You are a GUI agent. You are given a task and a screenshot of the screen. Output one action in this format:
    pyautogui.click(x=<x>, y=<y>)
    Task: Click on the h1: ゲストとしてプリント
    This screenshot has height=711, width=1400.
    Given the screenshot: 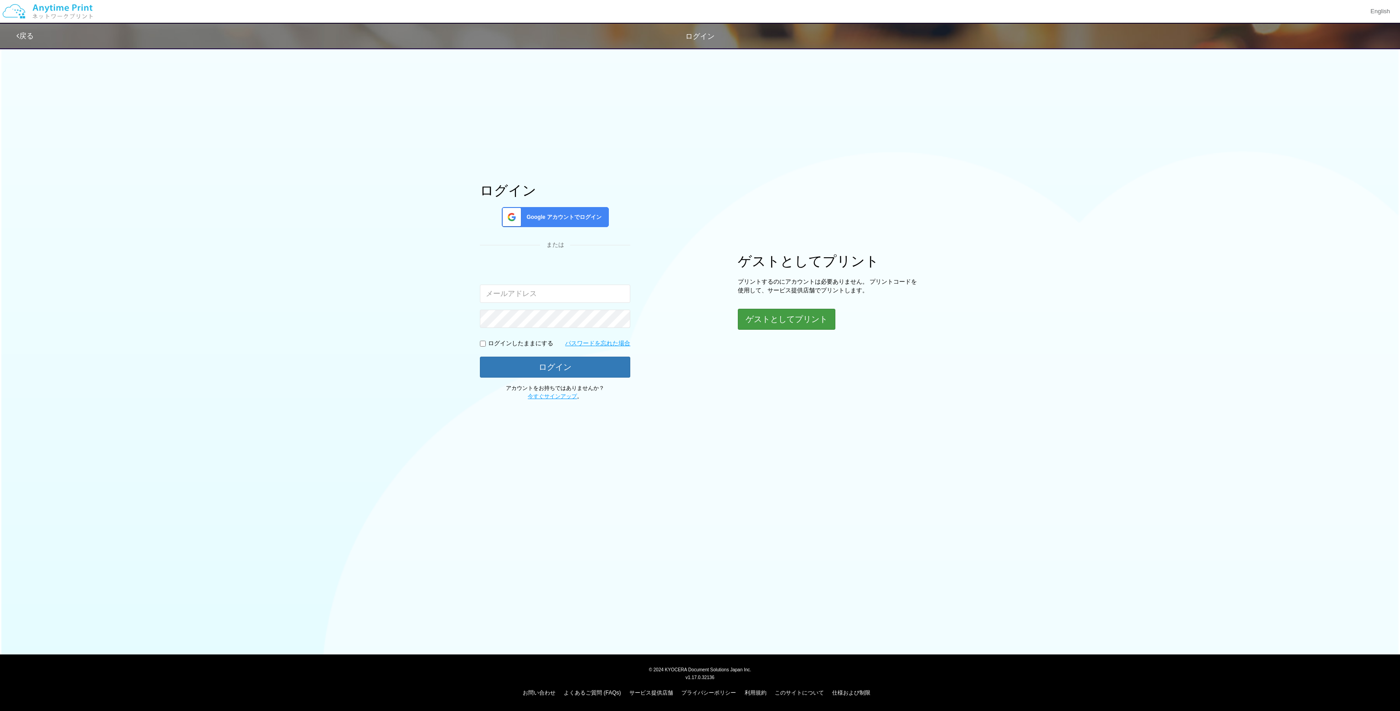 What is the action you would take?
    pyautogui.click(x=829, y=261)
    